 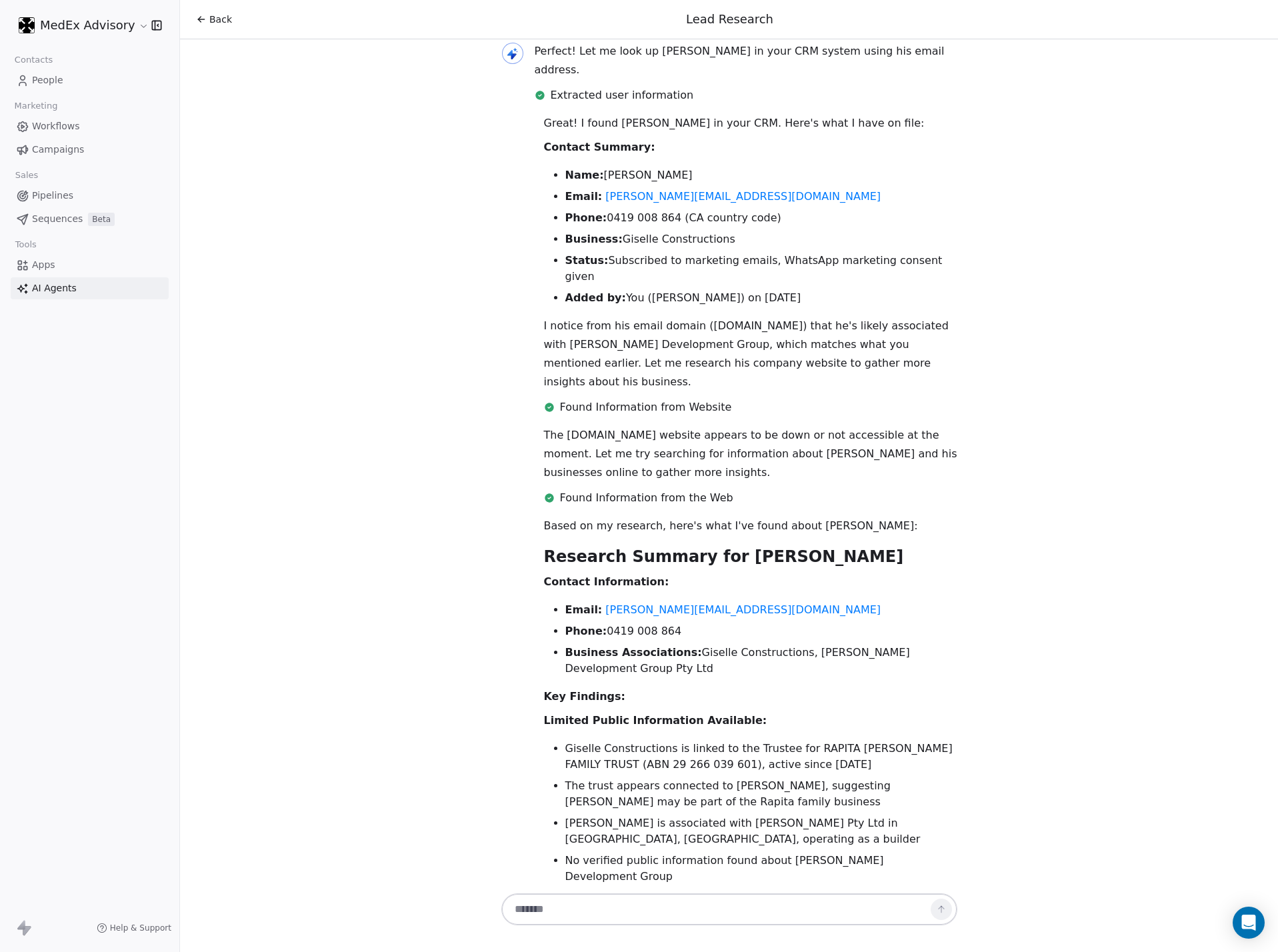 I want to click on span: AI Agents, so click(x=54, y=288).